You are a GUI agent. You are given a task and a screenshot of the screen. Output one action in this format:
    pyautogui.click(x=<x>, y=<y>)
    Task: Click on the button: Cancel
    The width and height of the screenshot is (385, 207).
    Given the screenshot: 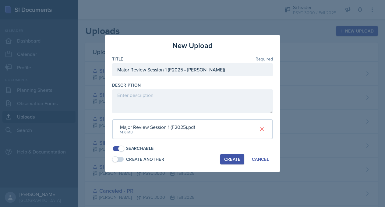 What is the action you would take?
    pyautogui.click(x=260, y=160)
    